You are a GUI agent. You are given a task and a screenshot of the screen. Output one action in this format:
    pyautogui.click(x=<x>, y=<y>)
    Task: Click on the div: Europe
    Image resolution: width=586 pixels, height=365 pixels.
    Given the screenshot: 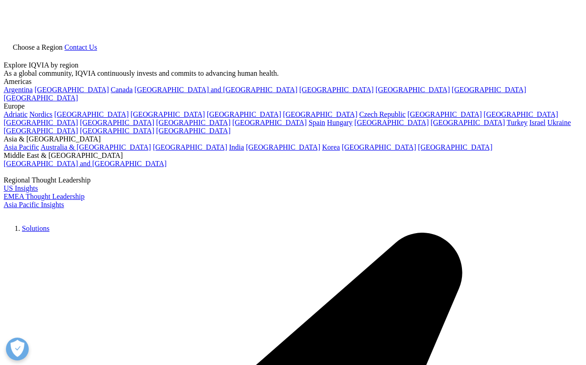 What is the action you would take?
    pyautogui.click(x=293, y=106)
    